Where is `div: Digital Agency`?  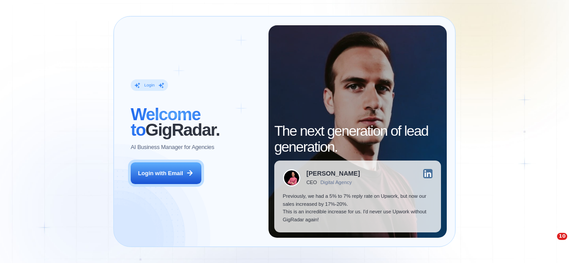
div: Digital Agency is located at coordinates (336, 183).